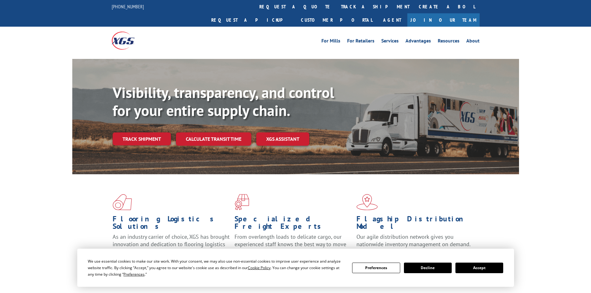 The image size is (591, 293). What do you see at coordinates (367, 202) in the screenshot?
I see `img: xgs-icon-flagship-distribution-model-red` at bounding box center [367, 202].